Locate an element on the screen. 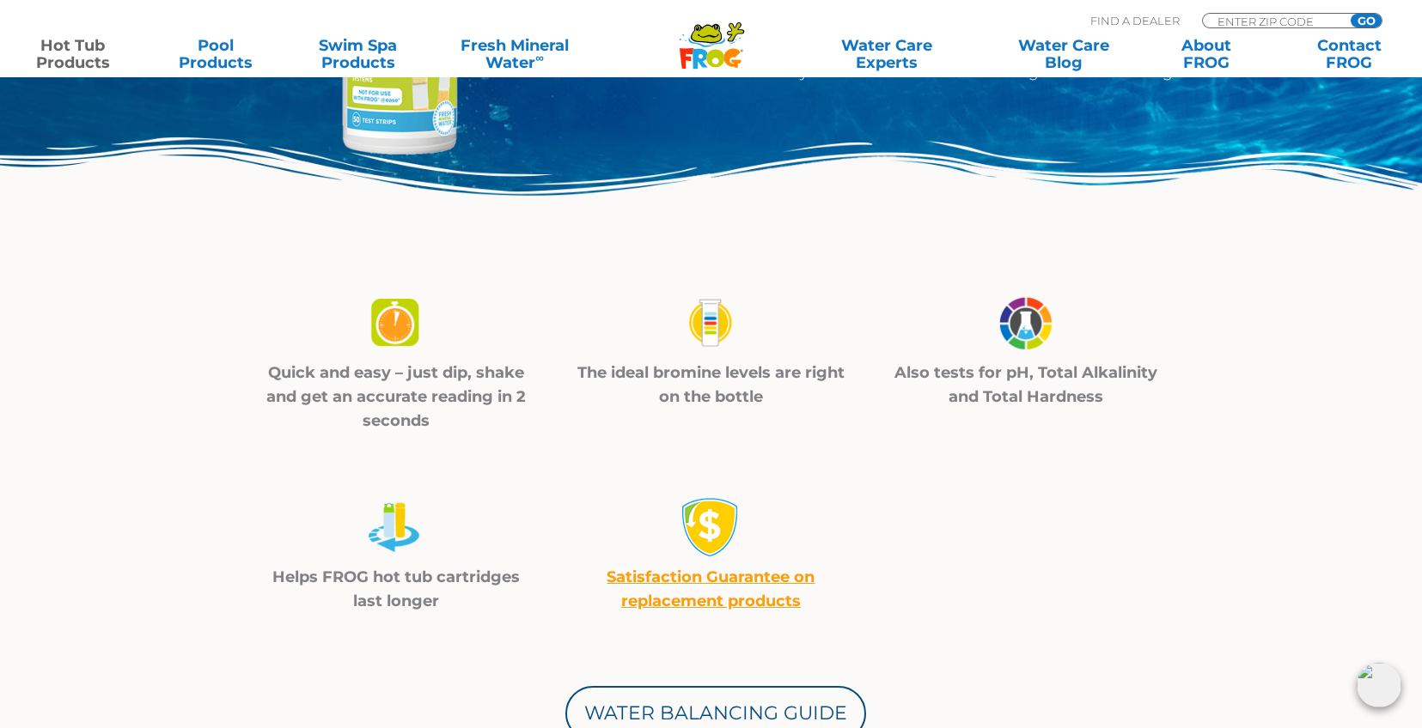 The height and width of the screenshot is (728, 1422). img: FROG test strips_01 is located at coordinates (396, 323).